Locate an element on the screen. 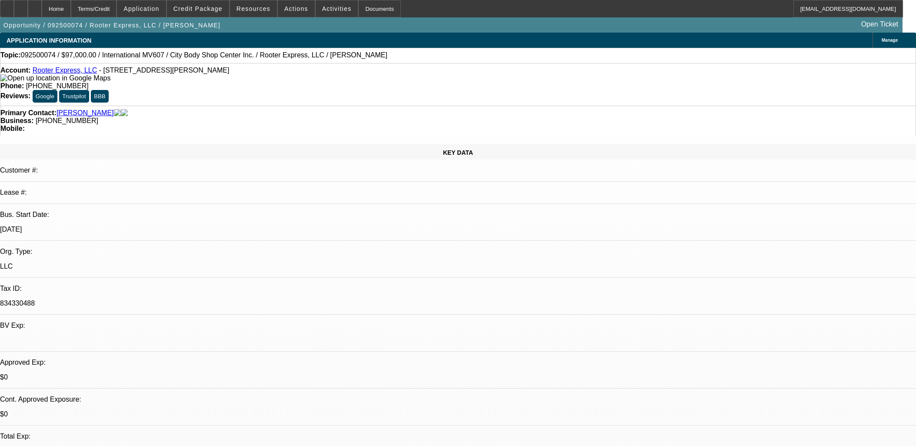 The height and width of the screenshot is (446, 916). strong: Account: is located at coordinates (15, 70).